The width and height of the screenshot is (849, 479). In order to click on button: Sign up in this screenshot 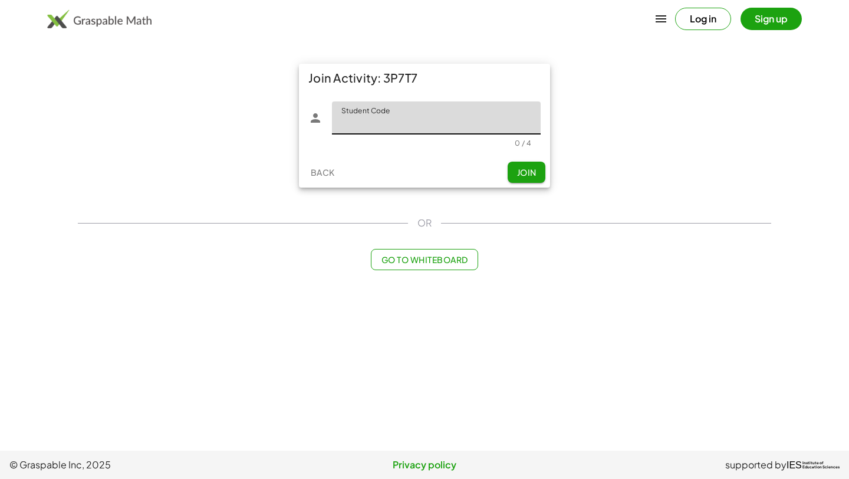, I will do `click(771, 19)`.